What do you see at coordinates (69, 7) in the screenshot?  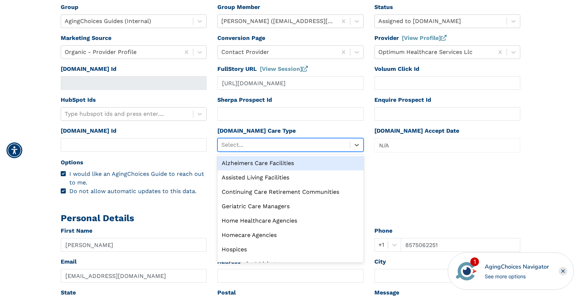 I see `label: Group` at bounding box center [69, 7].